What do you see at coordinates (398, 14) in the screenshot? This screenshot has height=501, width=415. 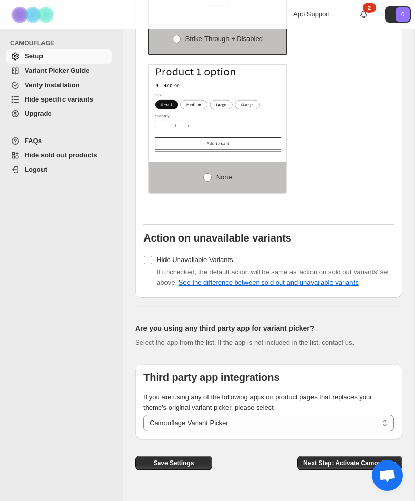 I see `button: Avatar with initials 0` at bounding box center [398, 14].